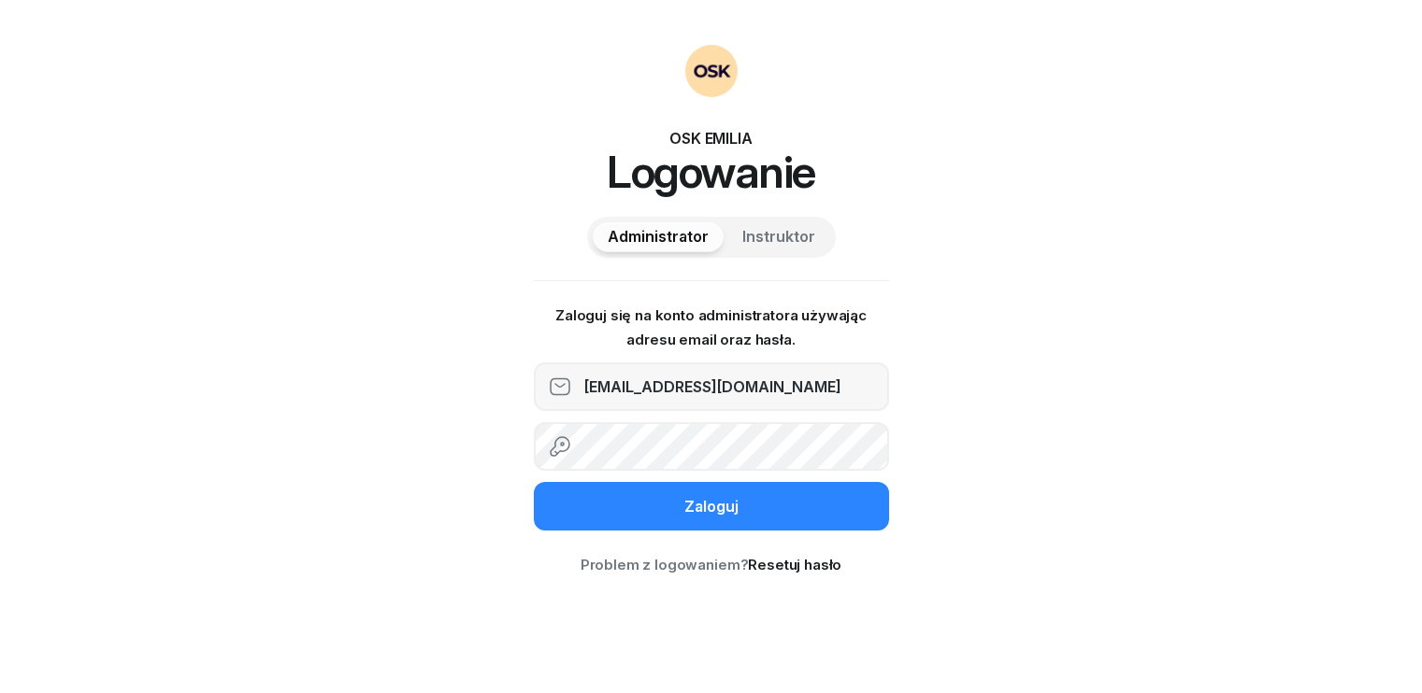 This screenshot has width=1422, height=693. Describe the element at coordinates (658, 237) in the screenshot. I see `span: Administrator` at that location.